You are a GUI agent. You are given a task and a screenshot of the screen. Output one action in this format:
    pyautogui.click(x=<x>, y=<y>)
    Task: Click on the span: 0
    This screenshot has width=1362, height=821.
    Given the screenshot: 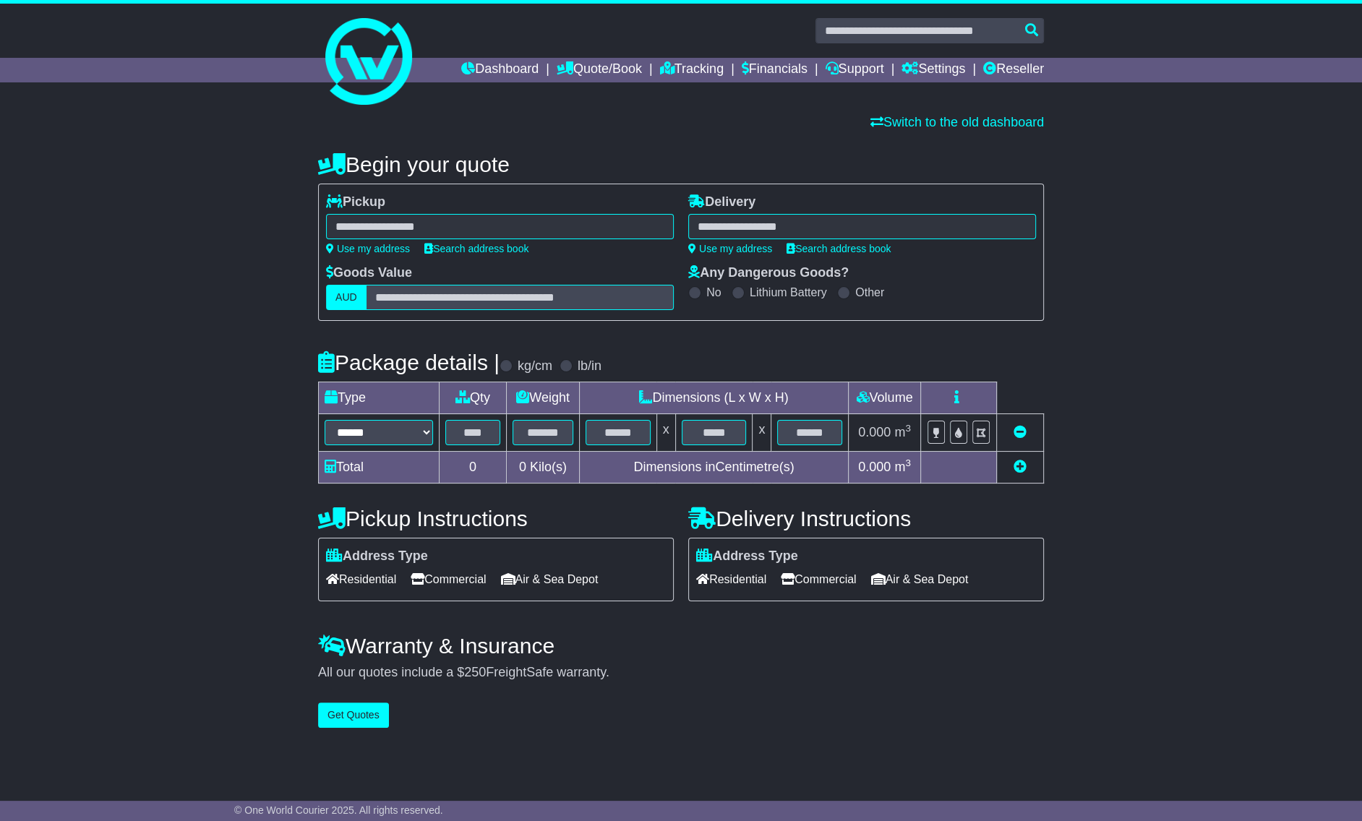 What is the action you would take?
    pyautogui.click(x=523, y=467)
    